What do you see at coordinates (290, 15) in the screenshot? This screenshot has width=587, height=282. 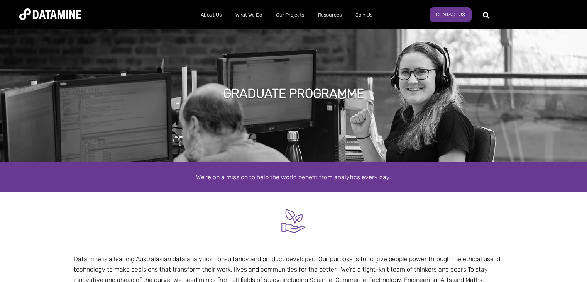 I see `a: Our Projects` at bounding box center [290, 15].